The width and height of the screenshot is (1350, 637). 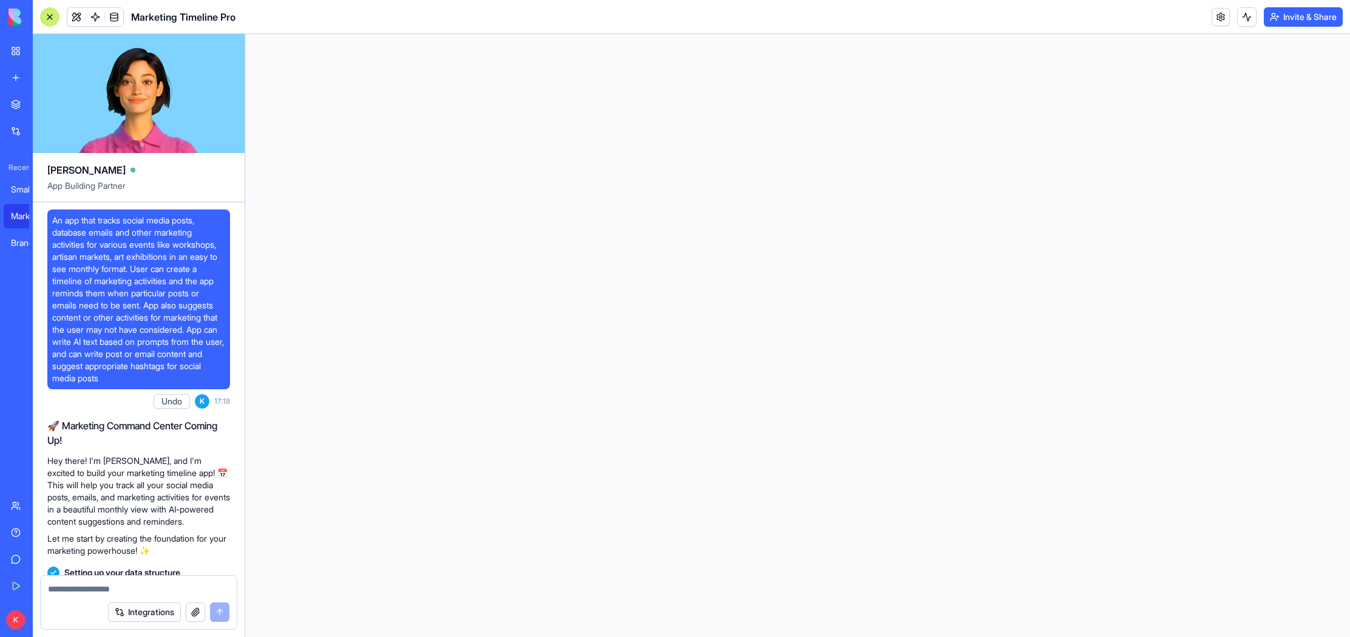 What do you see at coordinates (28, 189) in the screenshot?
I see `div: Small Business Marketing Planner` at bounding box center [28, 189].